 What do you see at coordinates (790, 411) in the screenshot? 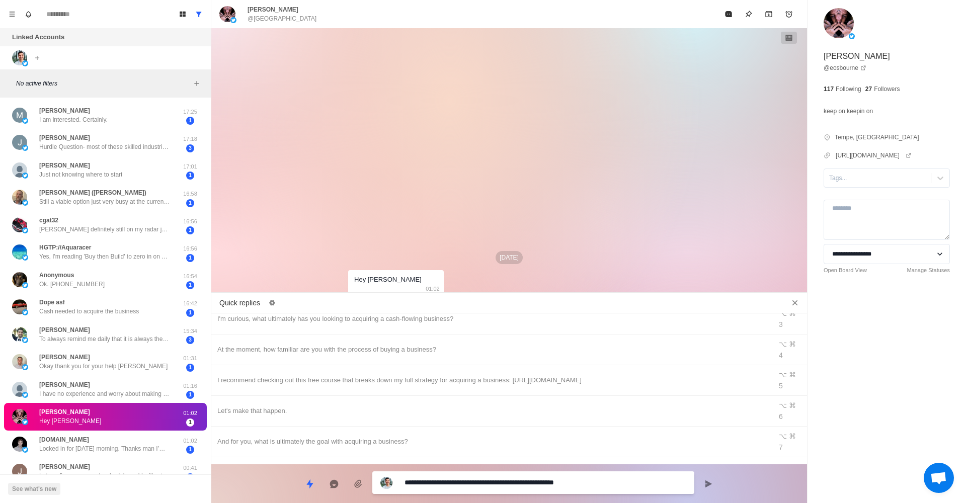
I see `div: ⌥ ⌘ 6` at bounding box center [790, 411].